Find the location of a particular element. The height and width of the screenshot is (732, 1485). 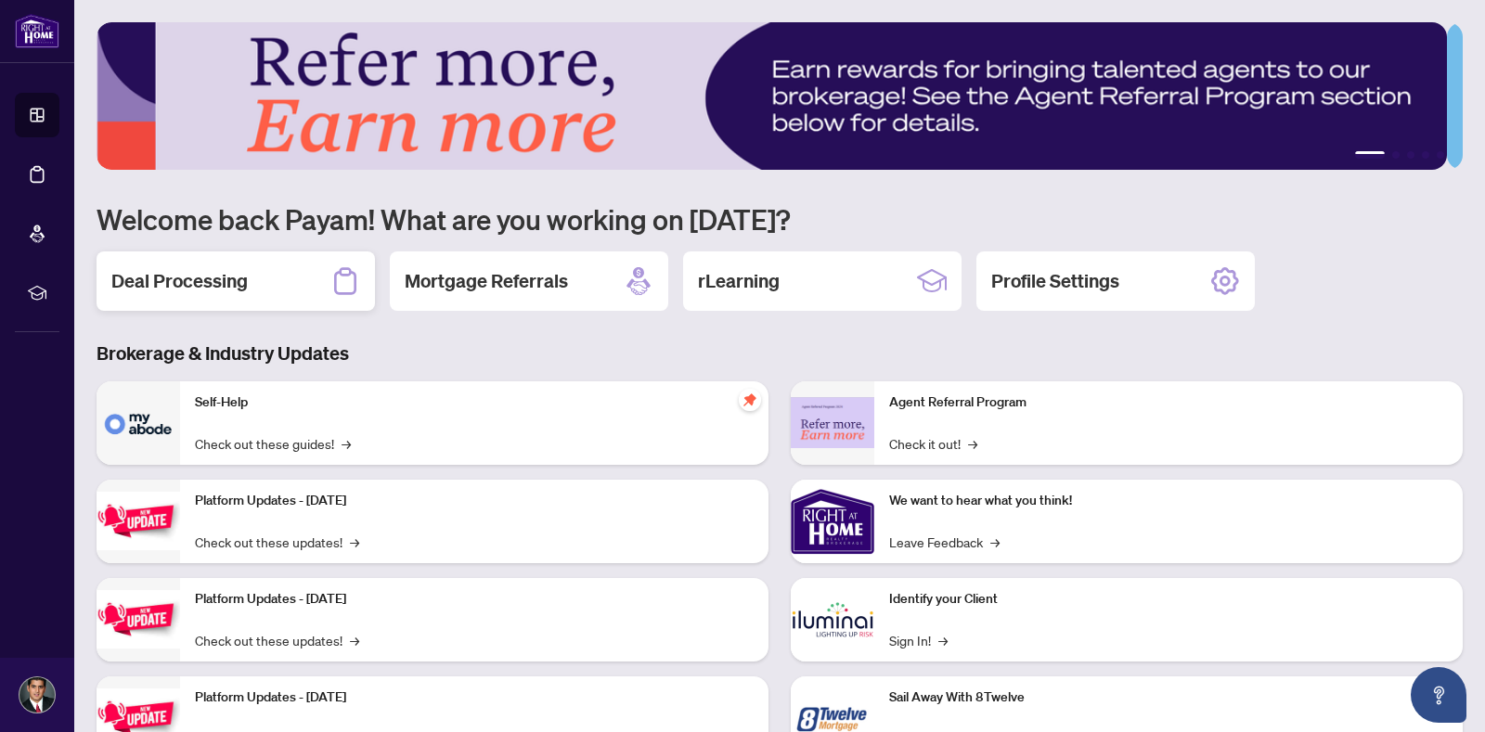

img: Agent Referral Program is located at coordinates (833, 422).